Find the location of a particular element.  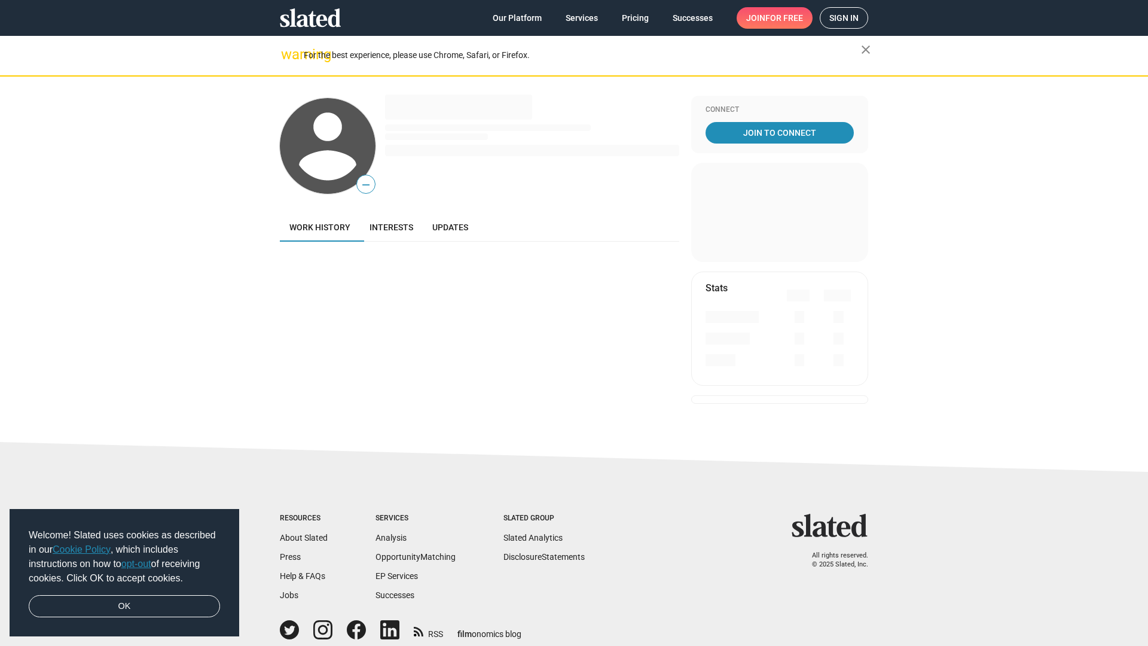

mat-icon: close is located at coordinates (866, 50).